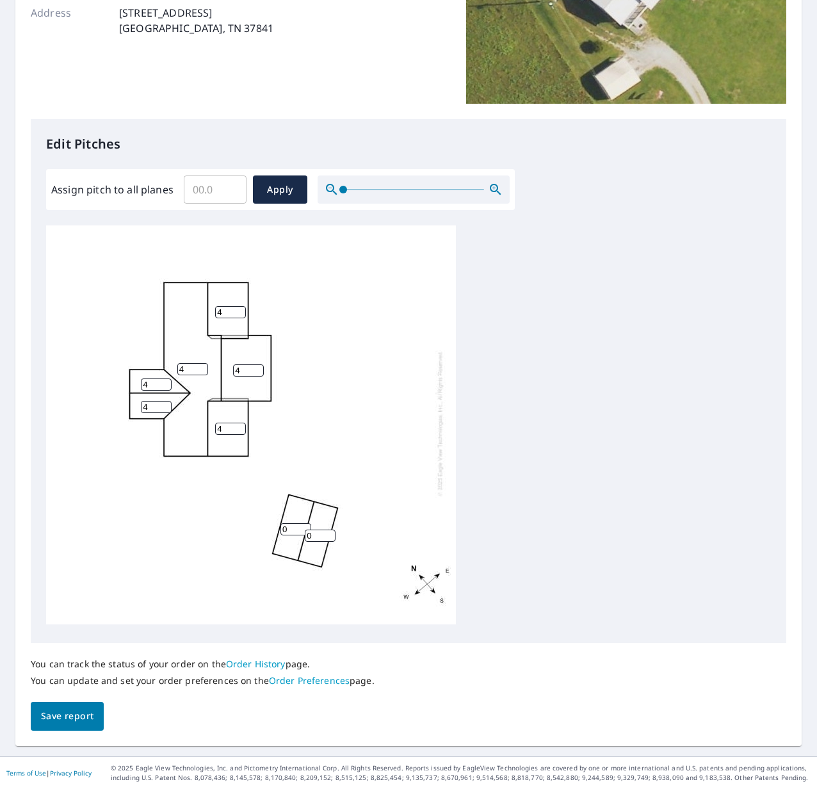 This screenshot has width=817, height=789. What do you see at coordinates (26, 773) in the screenshot?
I see `a: Terms of Use` at bounding box center [26, 773].